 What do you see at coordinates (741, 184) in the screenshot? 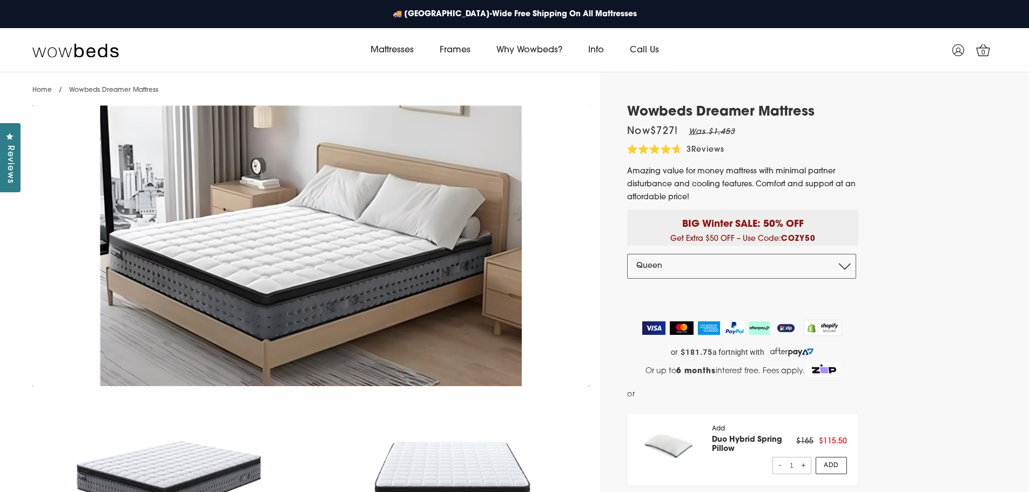
I see `span: Amazing value for money mattress with minimal partner disturbance and cooling features. Comfort a...` at bounding box center [741, 184].